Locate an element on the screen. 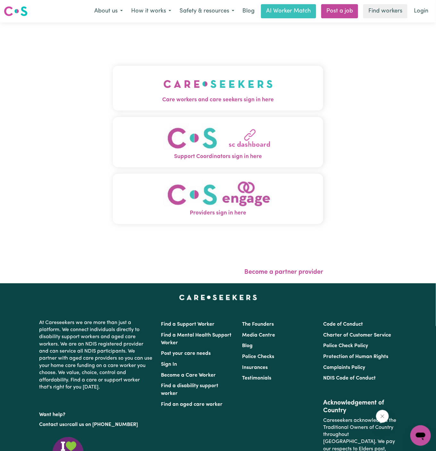 Image resolution: width=436 pixels, height=451 pixels. a: AI Worker Match is located at coordinates (289, 11).